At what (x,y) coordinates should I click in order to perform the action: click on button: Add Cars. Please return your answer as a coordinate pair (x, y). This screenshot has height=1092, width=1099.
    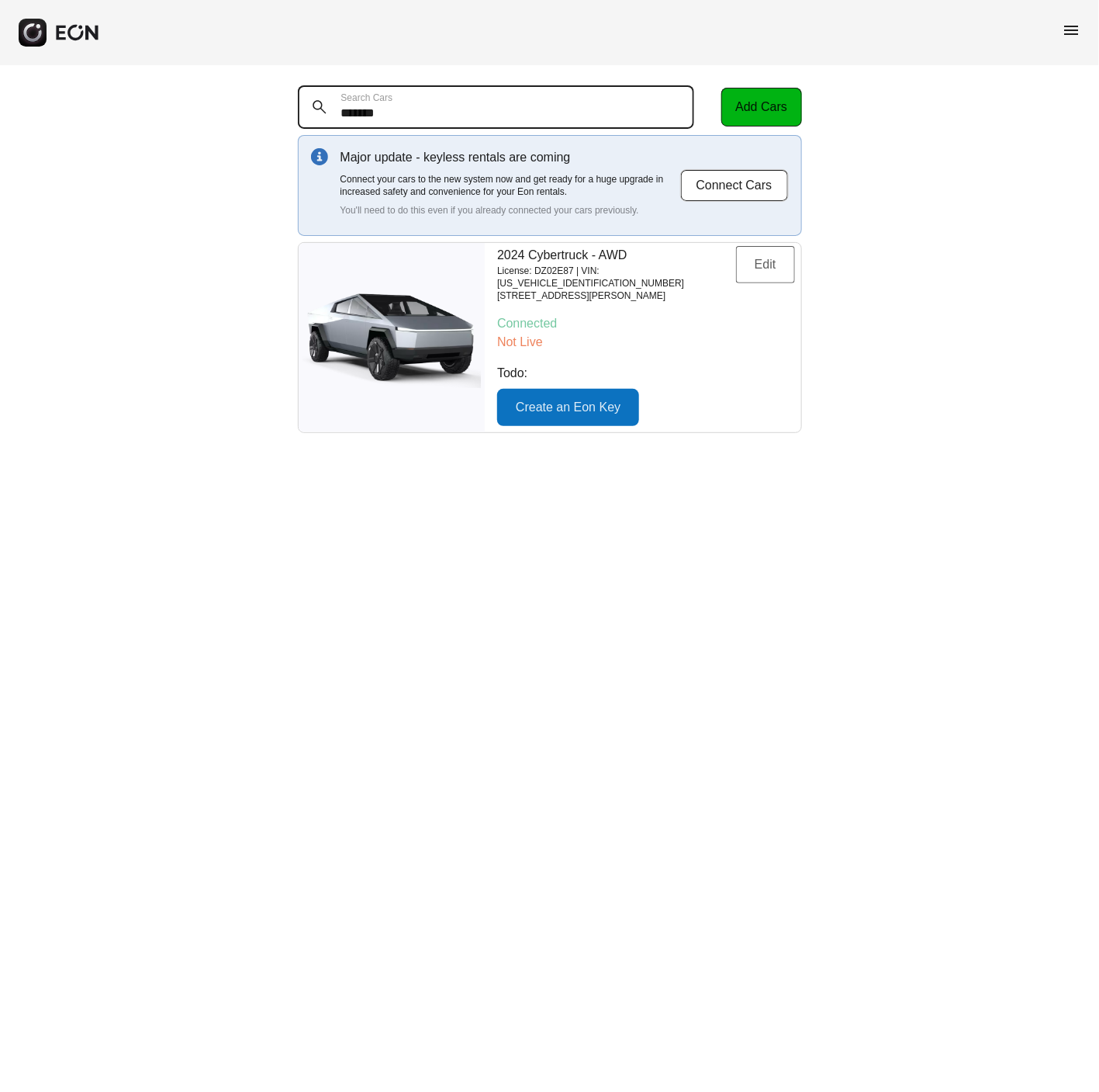
    Looking at the image, I should click on (762, 108).